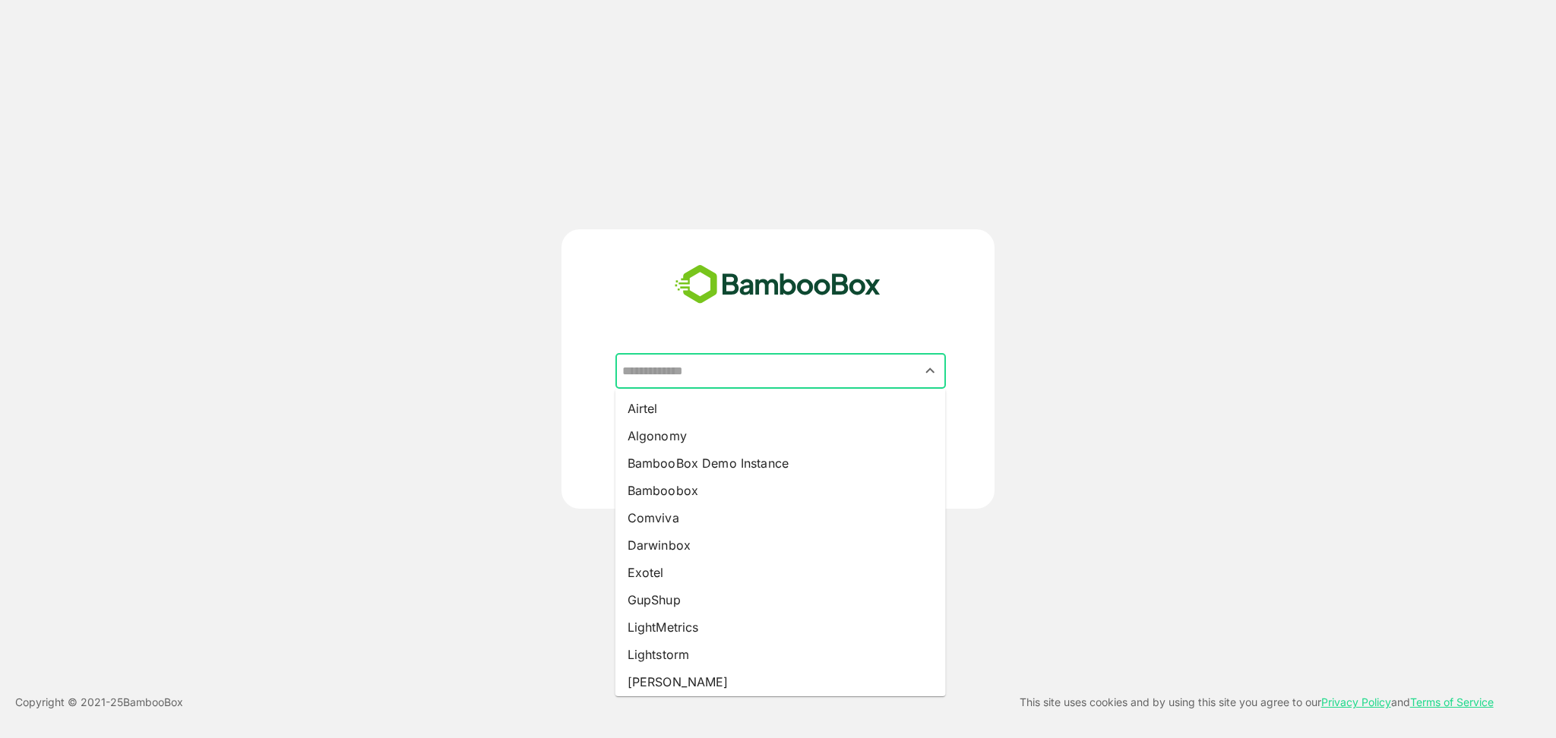 This screenshot has width=1556, height=738. What do you see at coordinates (780, 600) in the screenshot?
I see `li: GupShup` at bounding box center [780, 600].